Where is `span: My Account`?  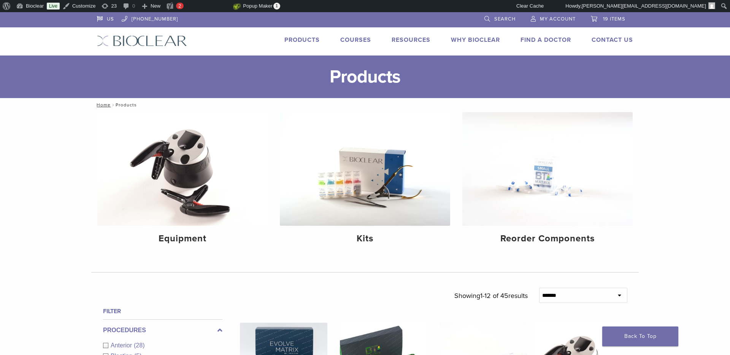
span: My Account is located at coordinates (558, 19).